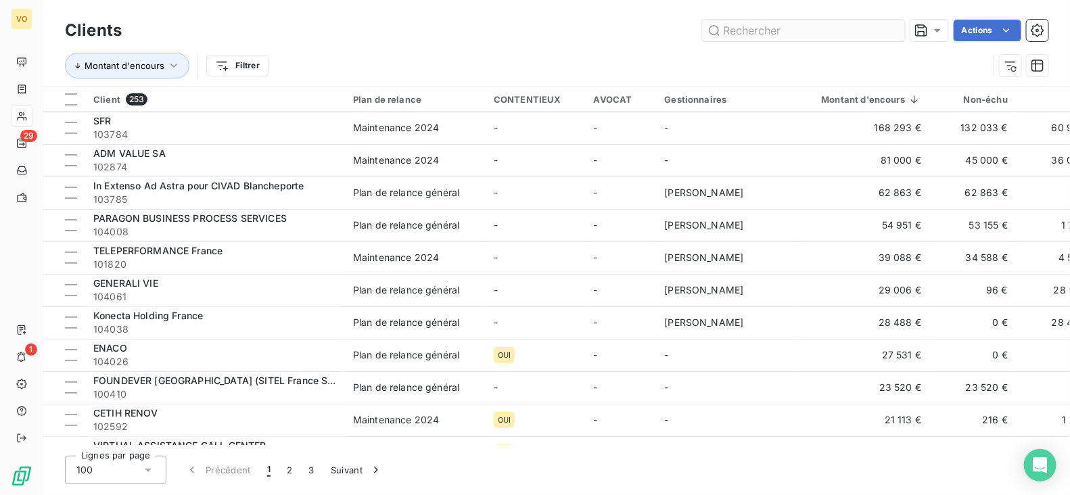  Describe the element at coordinates (215, 297) in the screenshot. I see `span: 104061` at that location.